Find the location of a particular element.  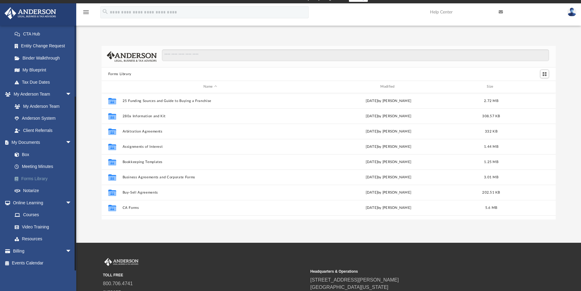

a: 800.706.4741 is located at coordinates (118, 283).